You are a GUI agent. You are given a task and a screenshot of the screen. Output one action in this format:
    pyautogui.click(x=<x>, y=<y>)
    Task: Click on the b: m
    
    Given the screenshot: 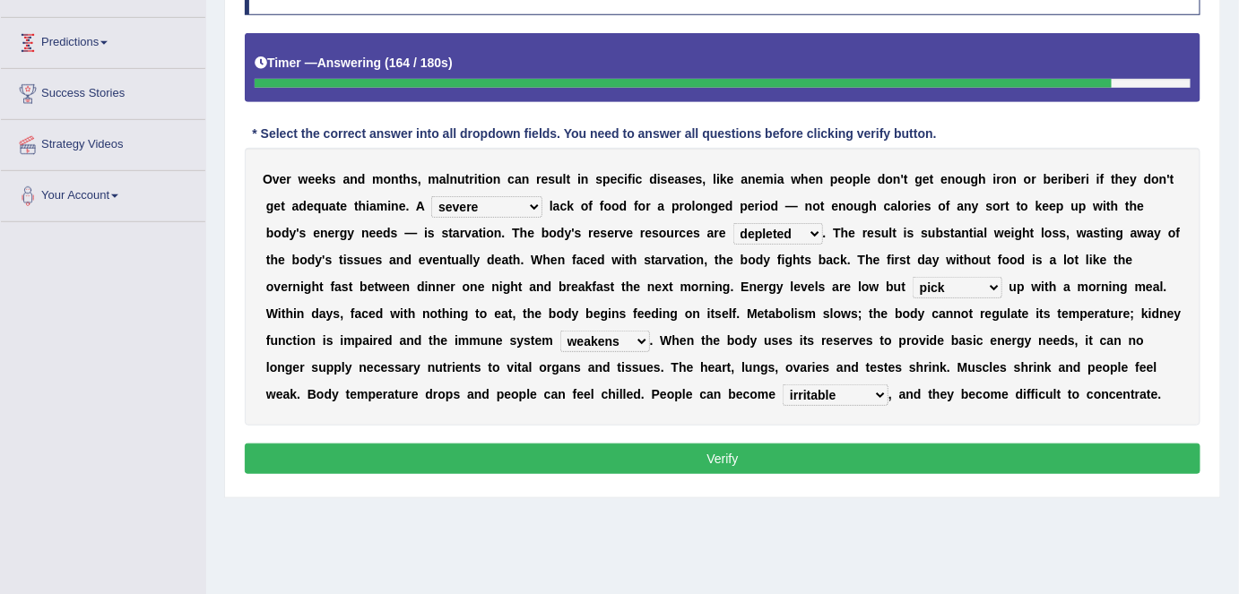 What is the action you would take?
    pyautogui.click(x=382, y=206)
    